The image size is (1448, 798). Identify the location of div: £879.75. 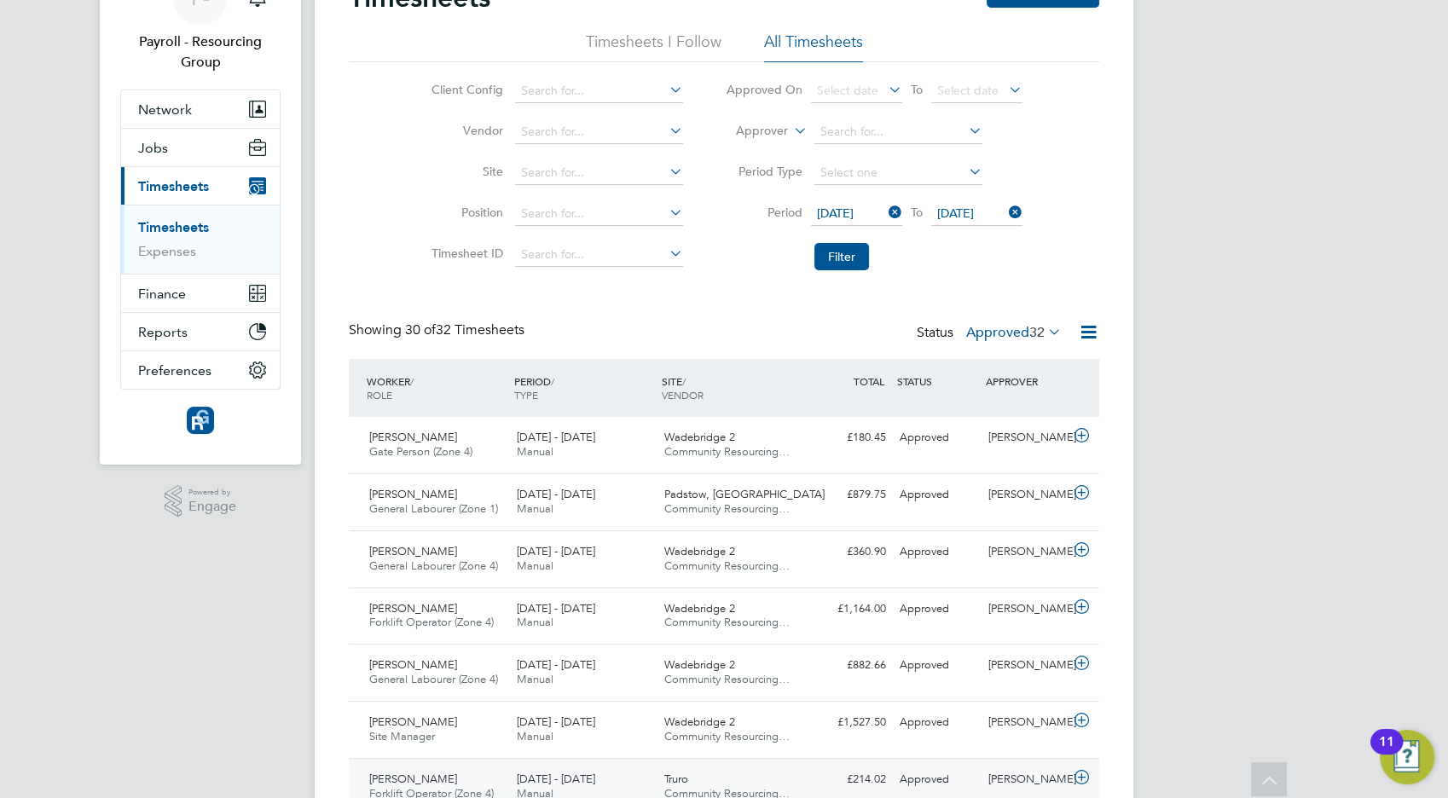
(848, 495).